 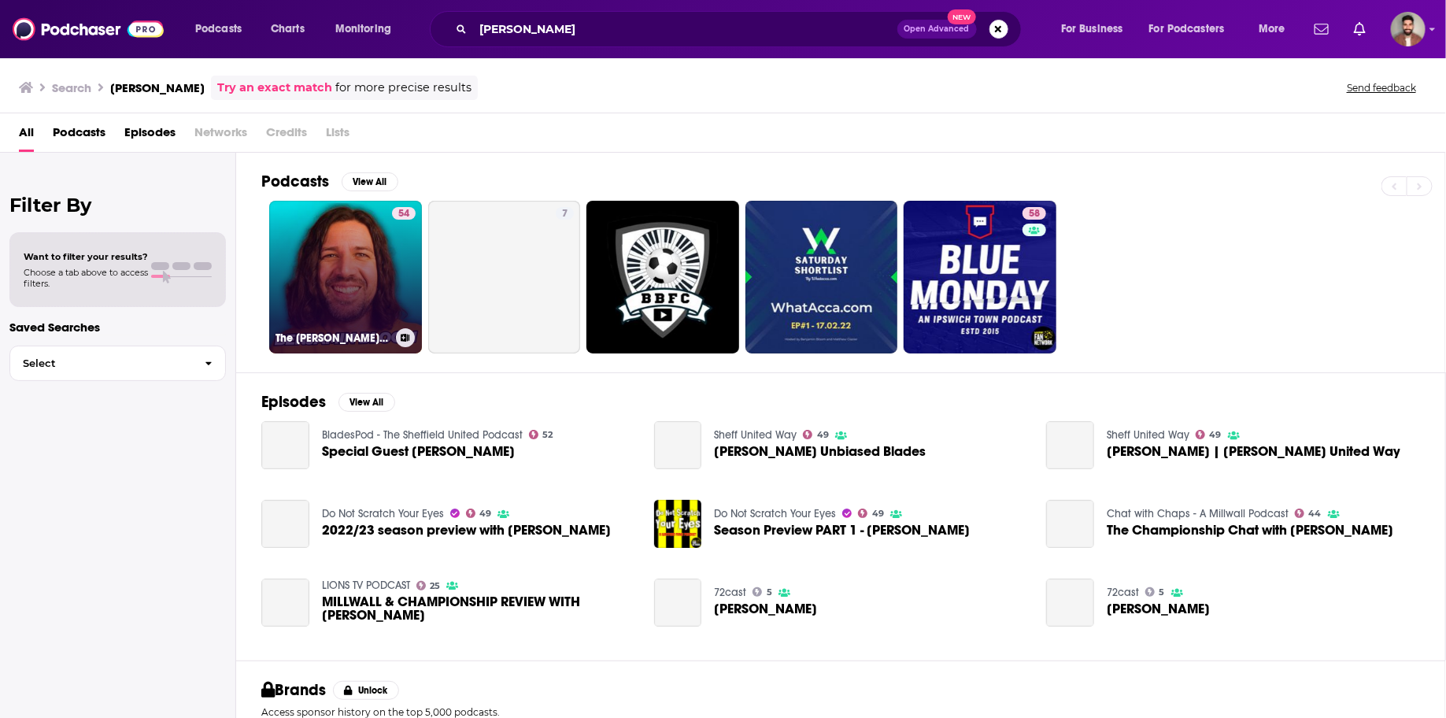 What do you see at coordinates (150, 135) in the screenshot?
I see `span: Episodes` at bounding box center [150, 135].